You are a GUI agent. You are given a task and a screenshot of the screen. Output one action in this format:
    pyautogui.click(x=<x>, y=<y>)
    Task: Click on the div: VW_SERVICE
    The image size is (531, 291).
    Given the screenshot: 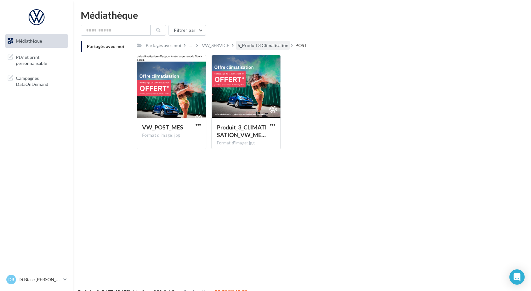 What is the action you would take?
    pyautogui.click(x=216, y=45)
    